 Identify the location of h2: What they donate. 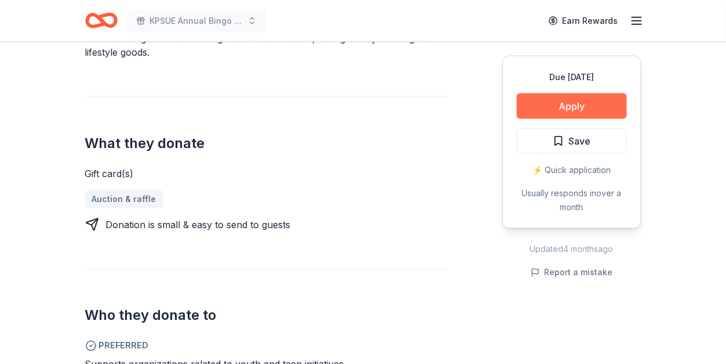
(266, 143).